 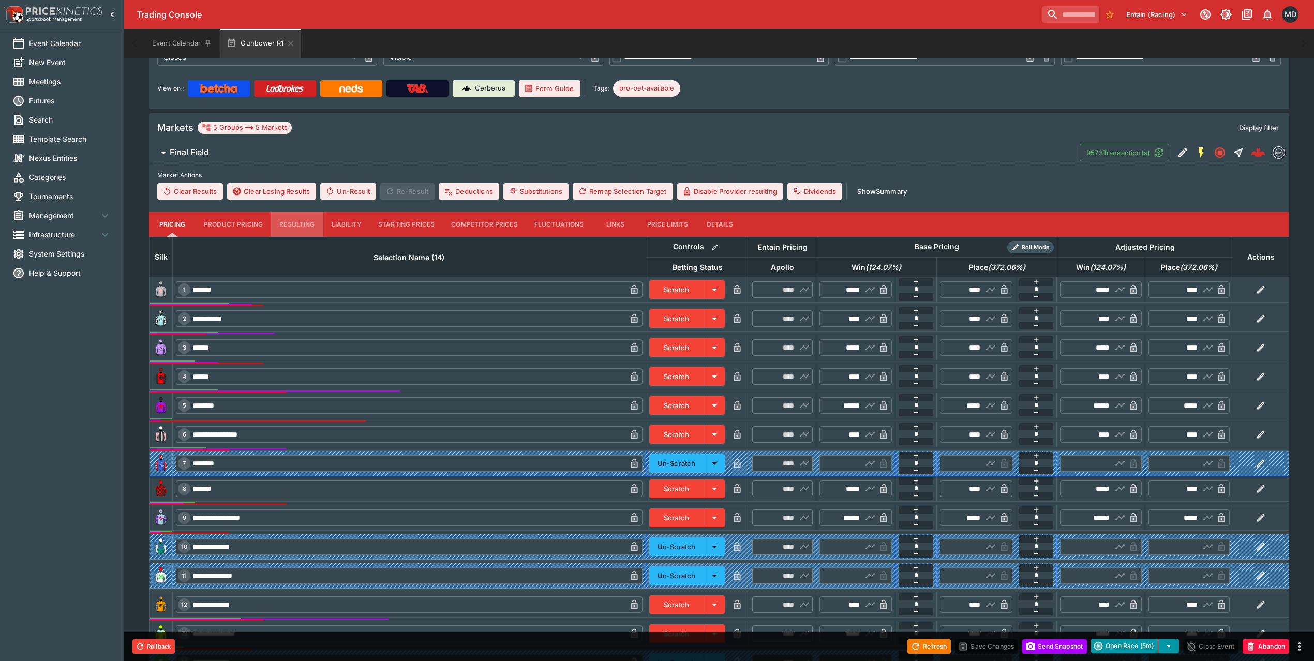 I want to click on span: Betting Status, so click(x=697, y=267).